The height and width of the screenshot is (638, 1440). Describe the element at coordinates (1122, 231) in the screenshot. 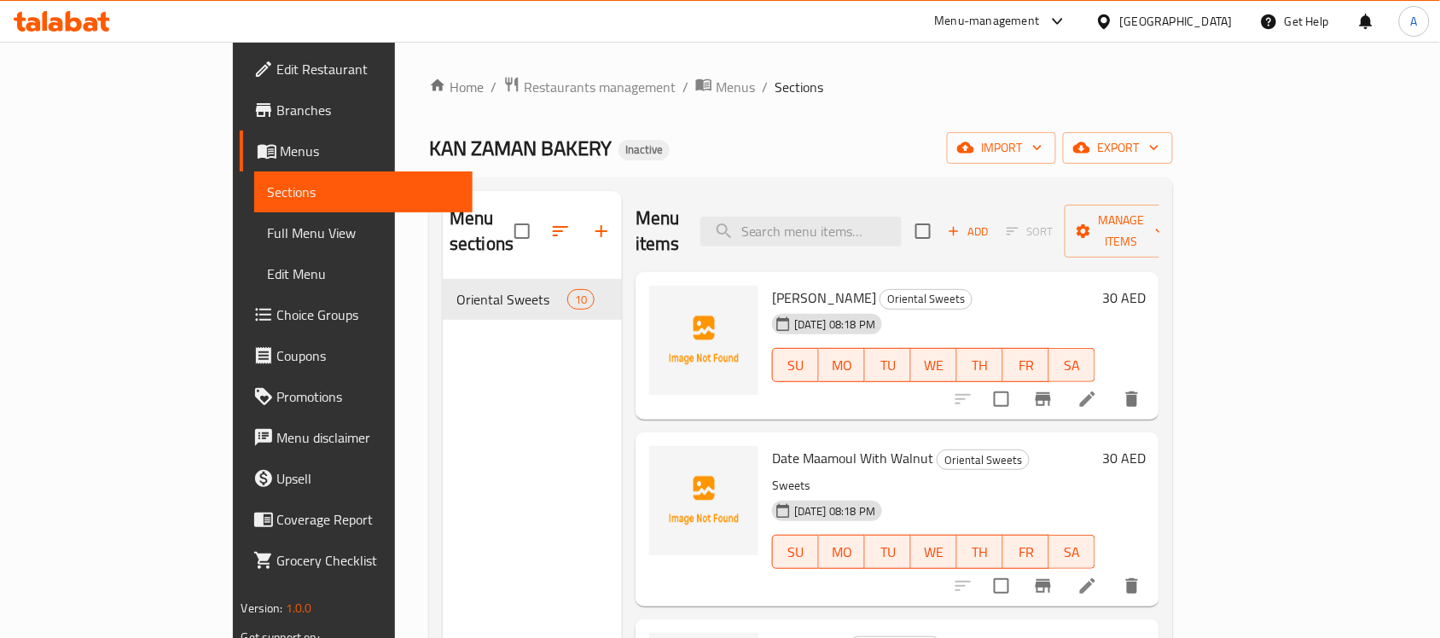

I see `span: Manage items` at that location.